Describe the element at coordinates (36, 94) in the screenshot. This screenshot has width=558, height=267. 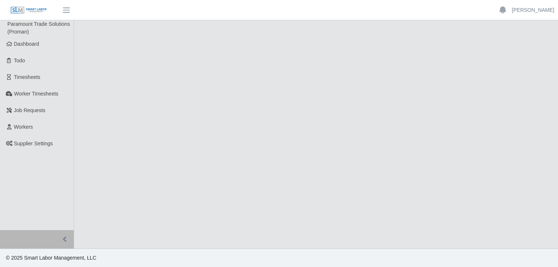
I see `span: Worker Timesheets` at that location.